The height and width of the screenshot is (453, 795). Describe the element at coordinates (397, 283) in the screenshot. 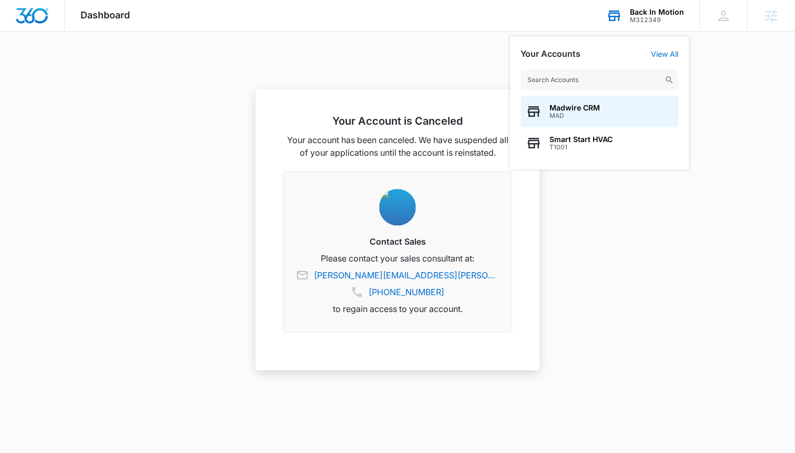

I see `p: Please contact your sales consultant at: to regain access to your account.` at that location.